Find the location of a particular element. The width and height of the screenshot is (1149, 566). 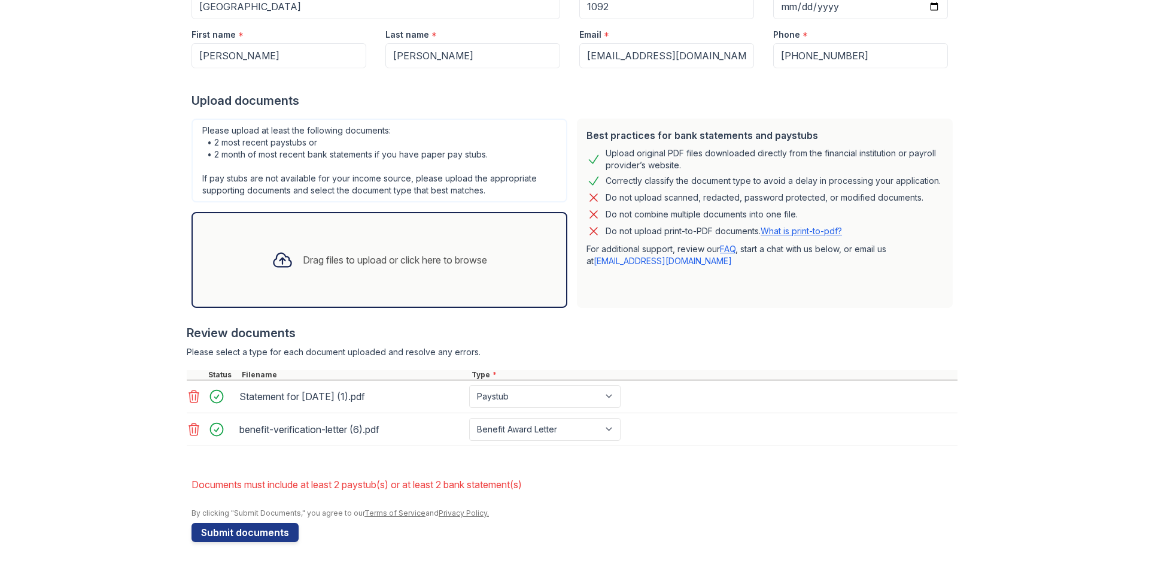

div: Best practices for bank statements and paystubs is located at coordinates (765, 135).